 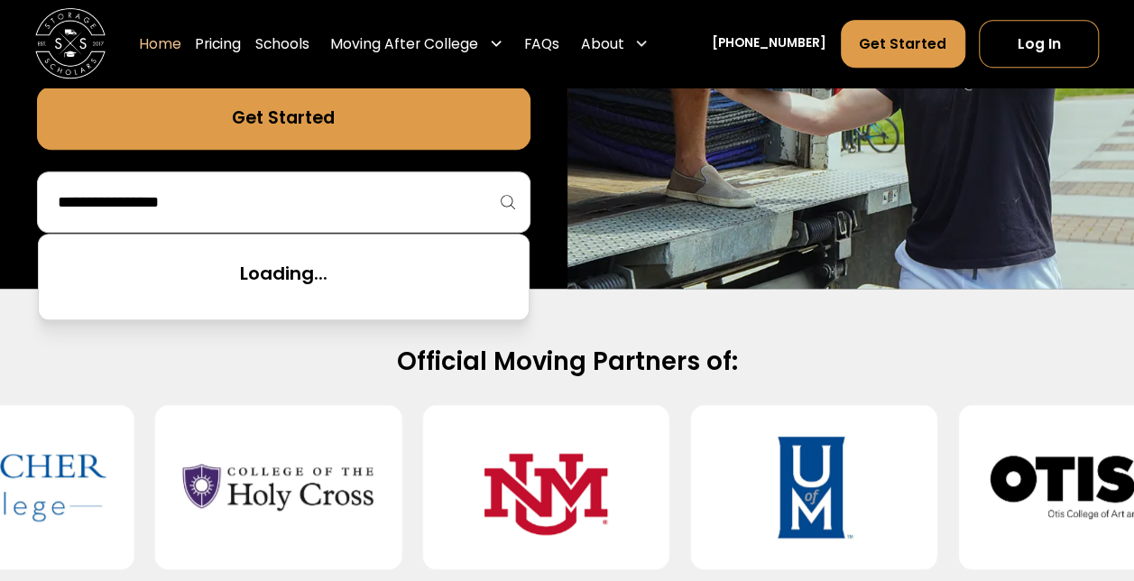 I want to click on img: College of the Holy Cross, so click(x=278, y=487).